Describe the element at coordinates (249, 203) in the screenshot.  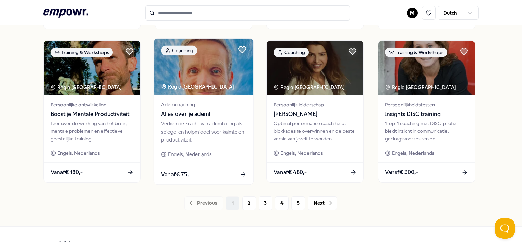
I see `button: 2` at that location.